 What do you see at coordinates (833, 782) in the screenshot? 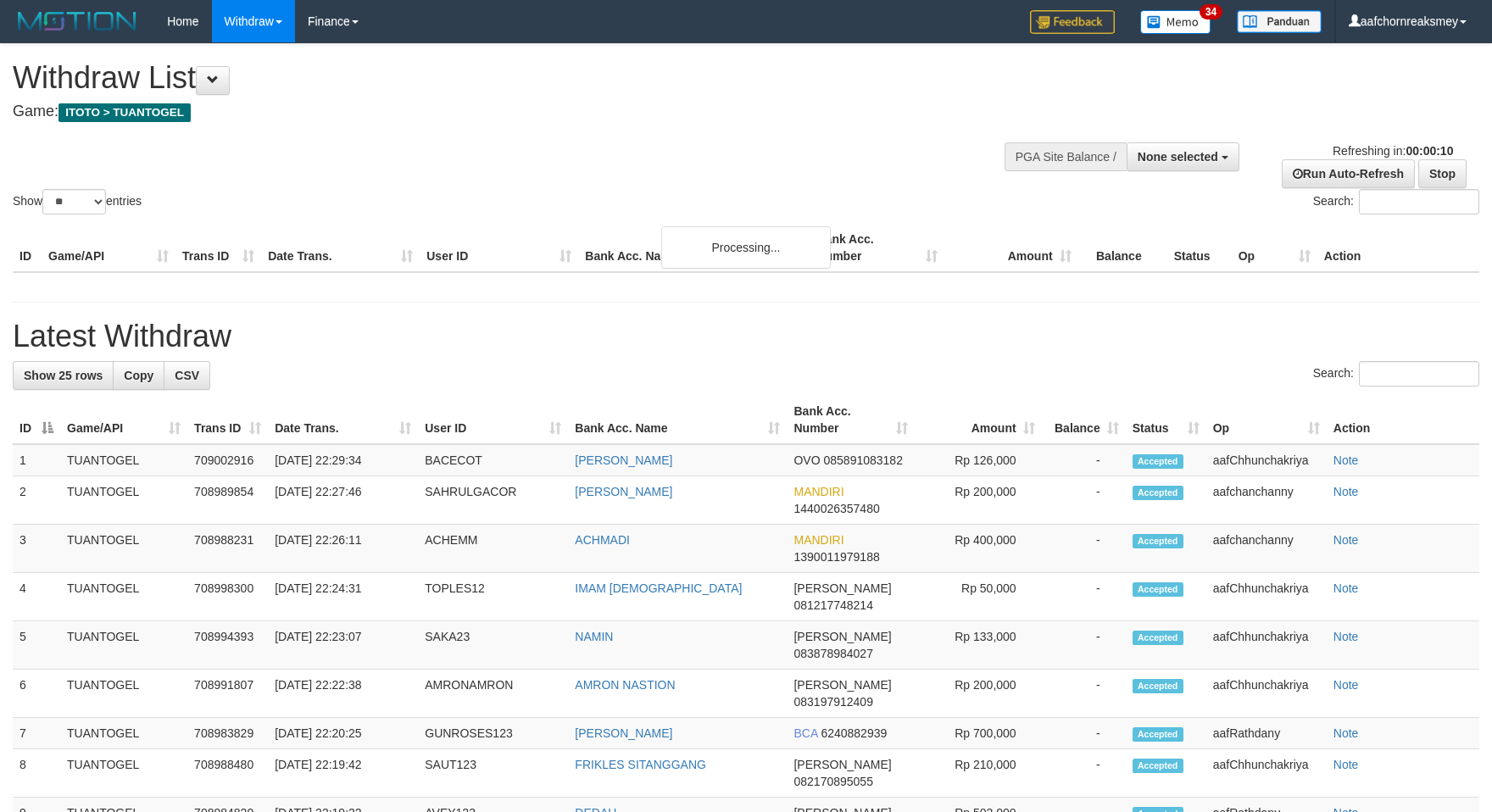
I see `span: Copy 082170895055 to clipboard` at bounding box center [833, 782].